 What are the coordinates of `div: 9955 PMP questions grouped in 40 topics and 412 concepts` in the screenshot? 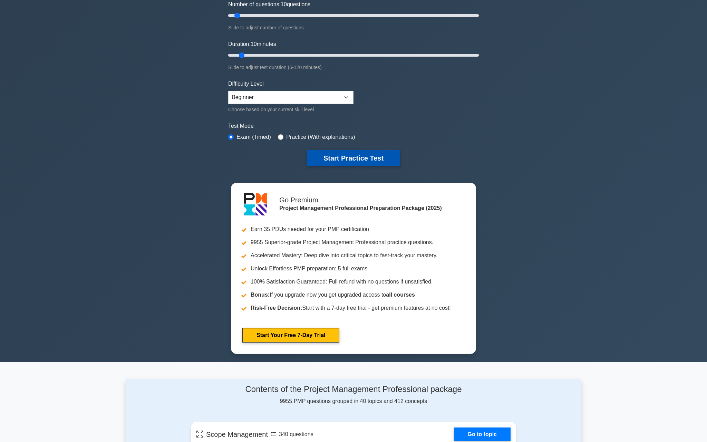 It's located at (353, 394).